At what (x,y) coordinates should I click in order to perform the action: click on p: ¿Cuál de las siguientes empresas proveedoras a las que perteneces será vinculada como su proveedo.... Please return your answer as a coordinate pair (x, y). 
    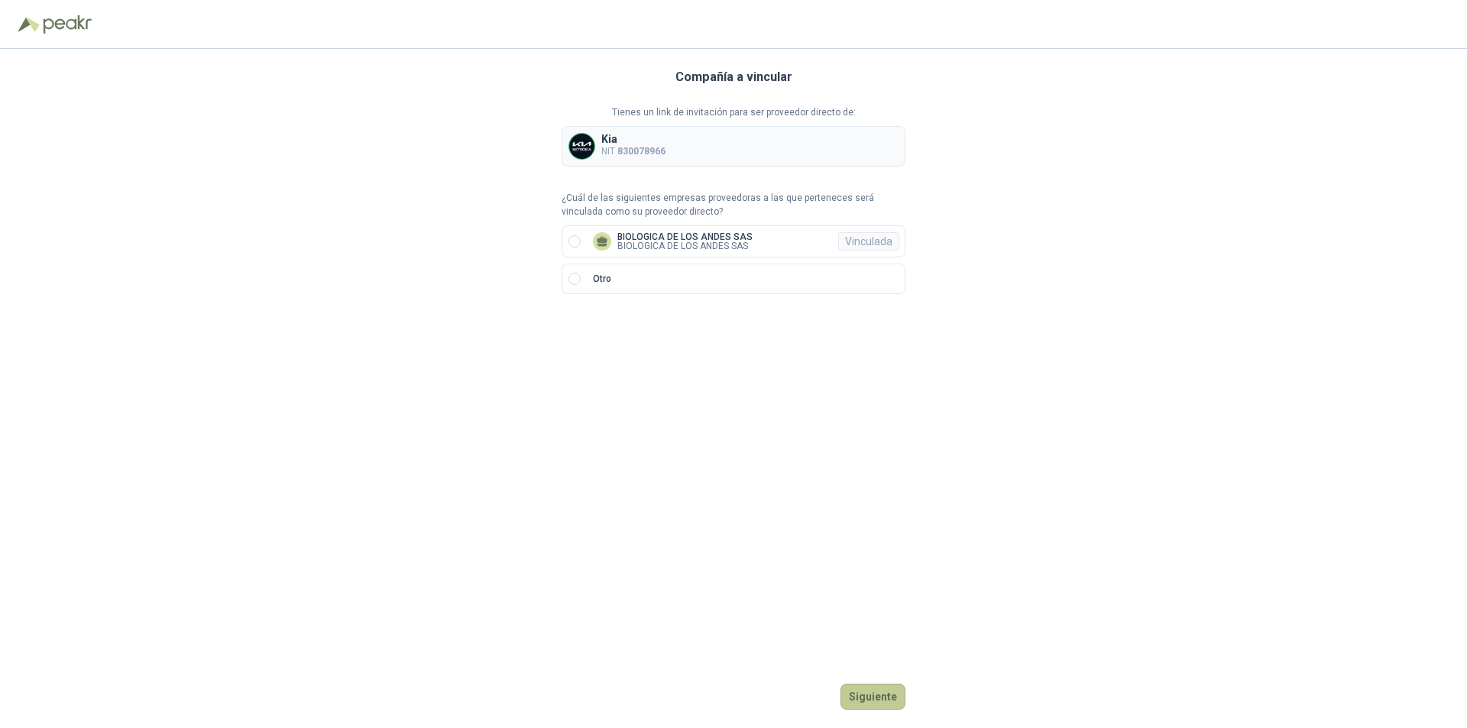
    Looking at the image, I should click on (733, 205).